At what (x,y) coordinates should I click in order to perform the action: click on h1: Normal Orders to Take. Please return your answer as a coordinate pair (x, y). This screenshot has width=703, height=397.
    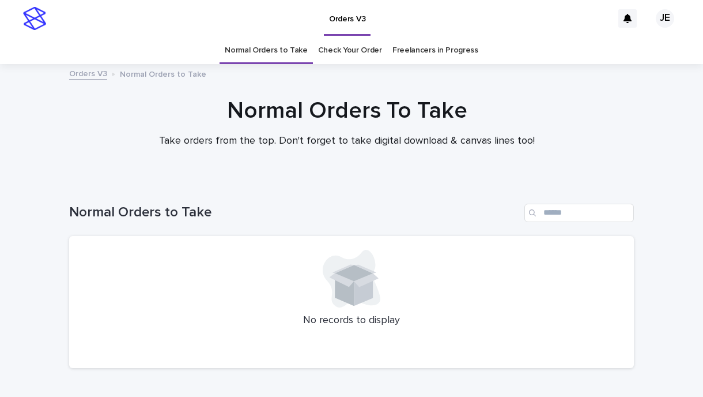
    Looking at the image, I should click on (295, 212).